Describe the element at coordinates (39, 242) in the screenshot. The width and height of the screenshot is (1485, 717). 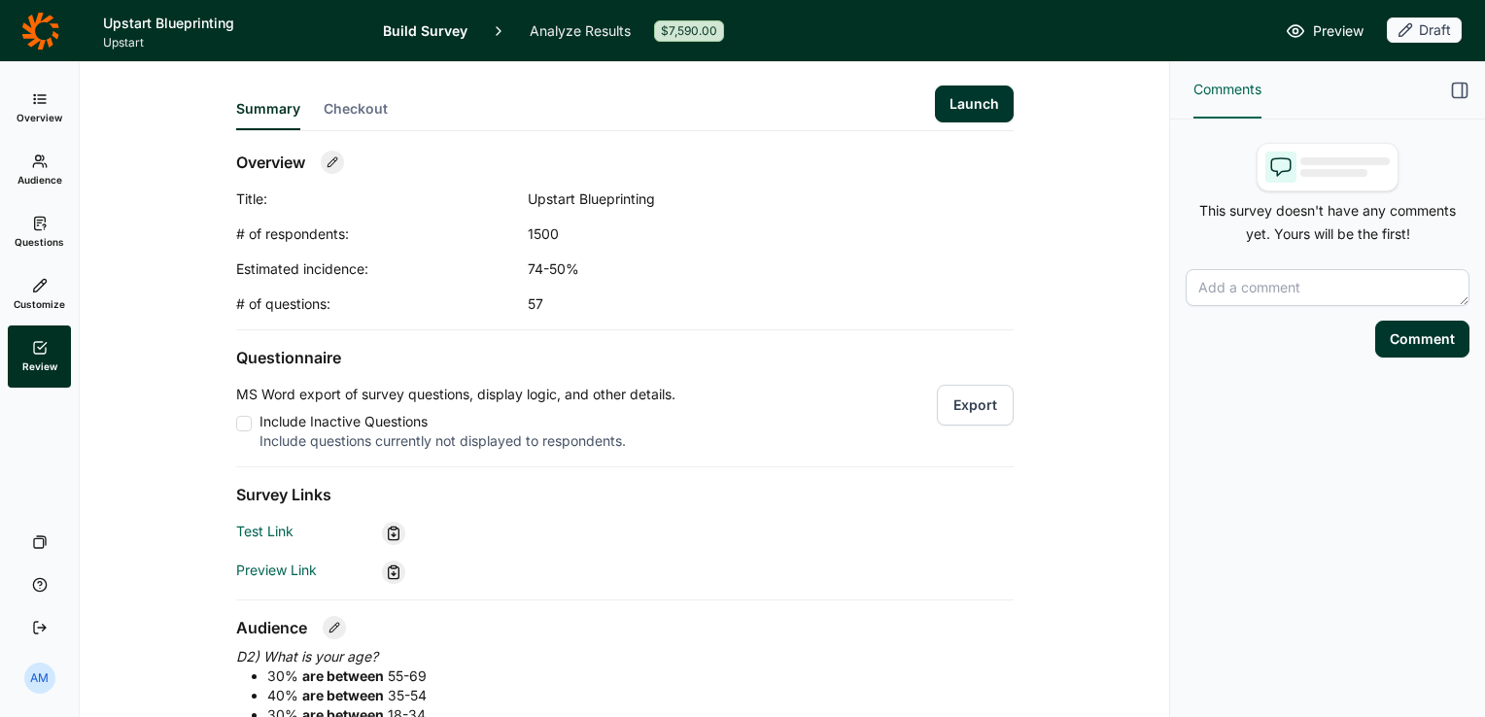
I see `span: Questions` at that location.